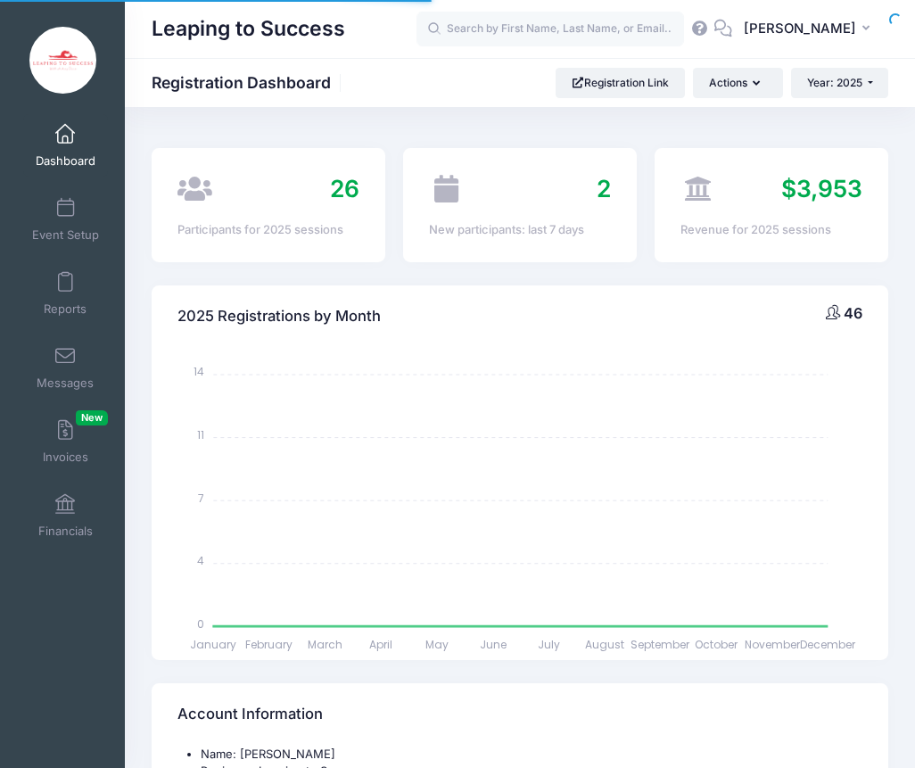 This screenshot has width=915, height=768. What do you see at coordinates (65, 145) in the screenshot?
I see `a: Dashboard` at bounding box center [65, 145].